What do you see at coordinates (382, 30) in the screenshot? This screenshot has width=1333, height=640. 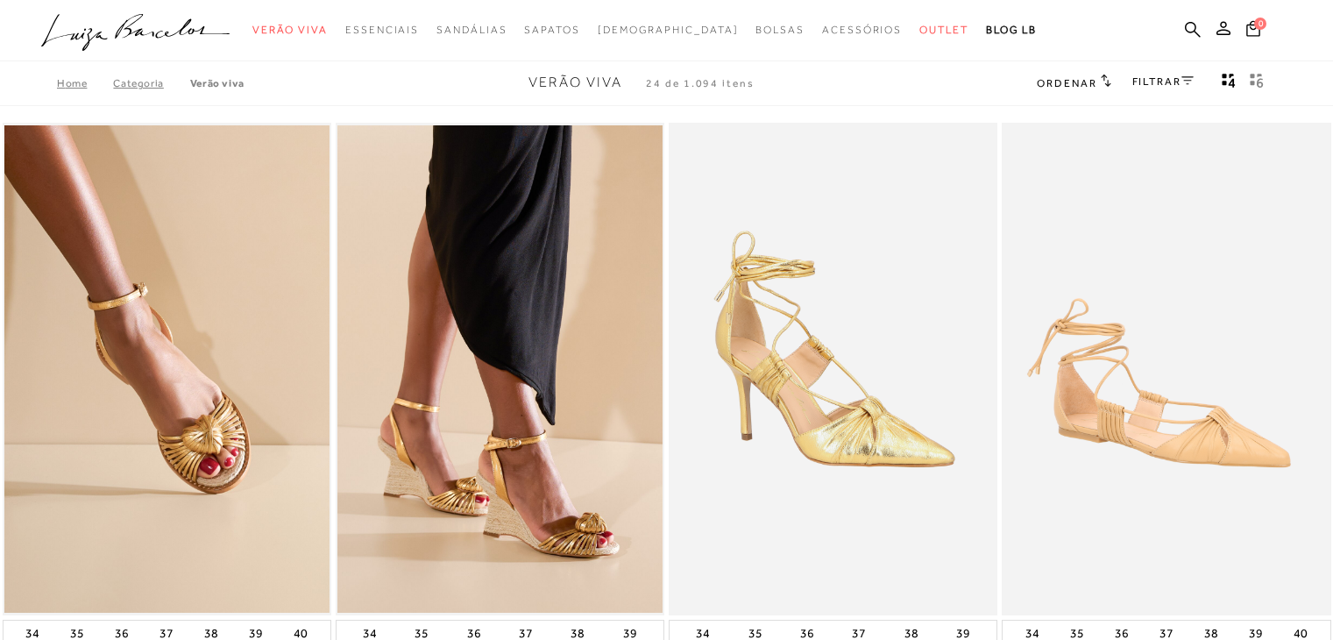 I see `span: Essenciais` at bounding box center [382, 30].